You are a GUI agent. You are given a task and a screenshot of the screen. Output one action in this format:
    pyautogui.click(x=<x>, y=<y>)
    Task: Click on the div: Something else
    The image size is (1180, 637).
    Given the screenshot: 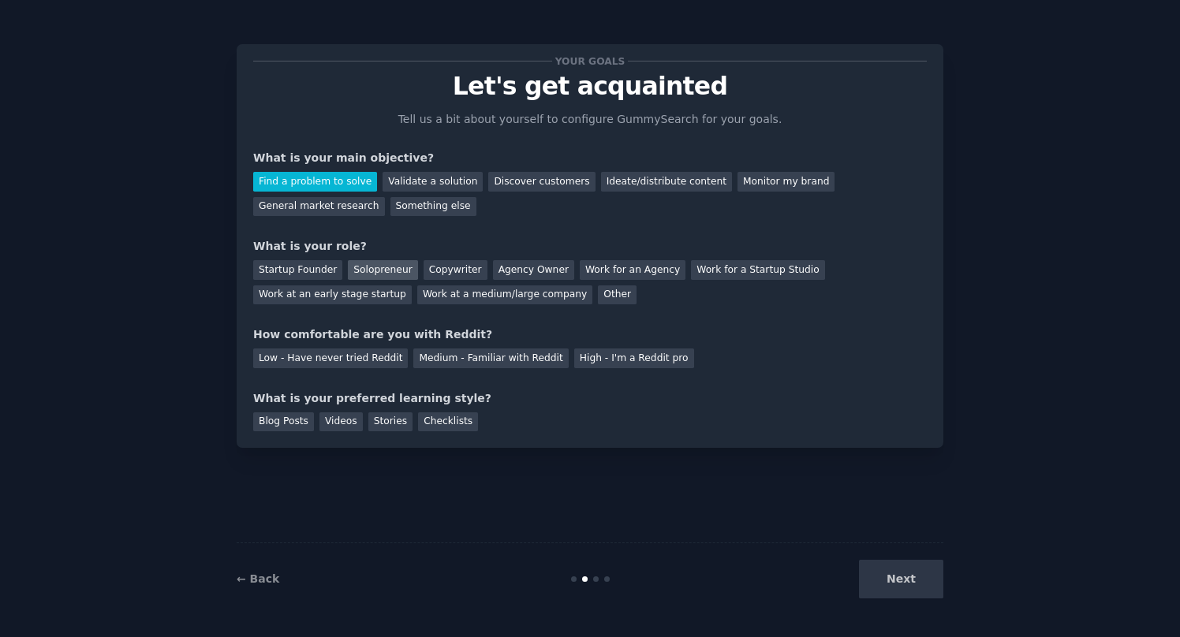 What is the action you would take?
    pyautogui.click(x=433, y=207)
    